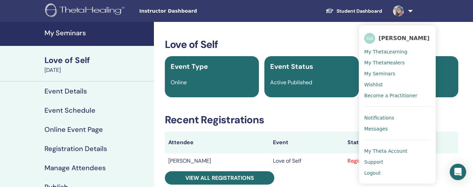 Image resolution: width=473 pixels, height=187 pixels. What do you see at coordinates (458, 172) in the screenshot?
I see `div: Open Intercom Messenger` at bounding box center [458, 172].